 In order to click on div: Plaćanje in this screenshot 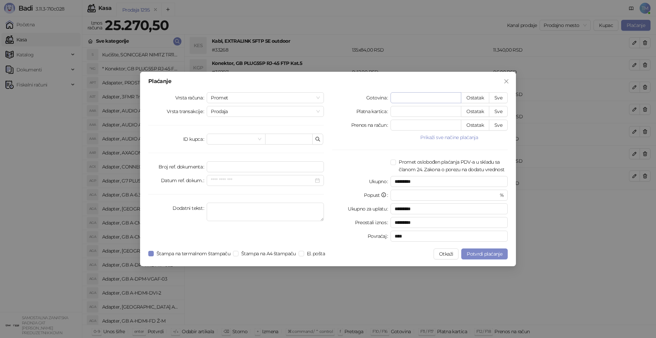, I will do `click(328, 81)`.